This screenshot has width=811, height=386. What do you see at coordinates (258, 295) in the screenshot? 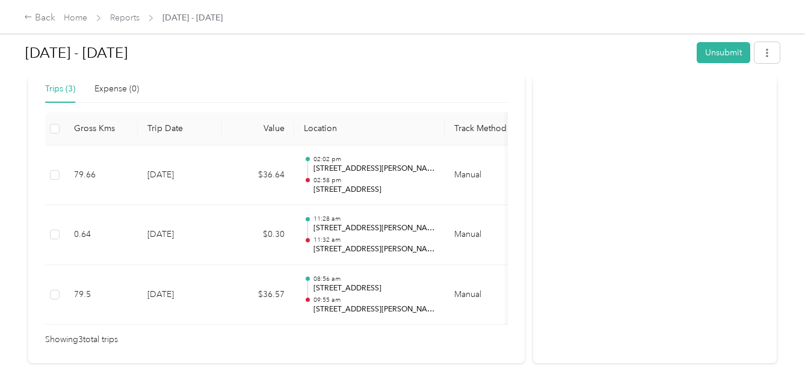
I see `td: $36.57` at bounding box center [258, 295].